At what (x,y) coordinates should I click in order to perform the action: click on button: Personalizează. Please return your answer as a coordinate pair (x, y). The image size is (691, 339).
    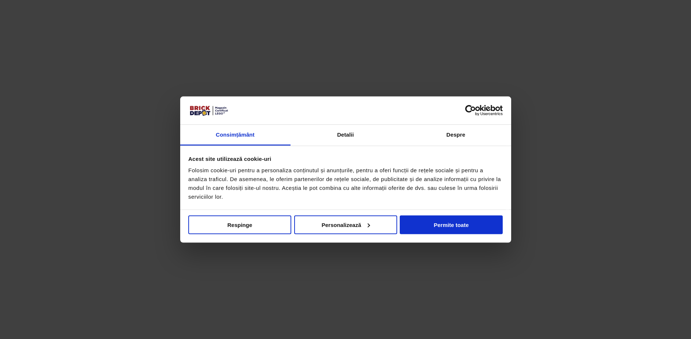
    Looking at the image, I should click on (346, 225).